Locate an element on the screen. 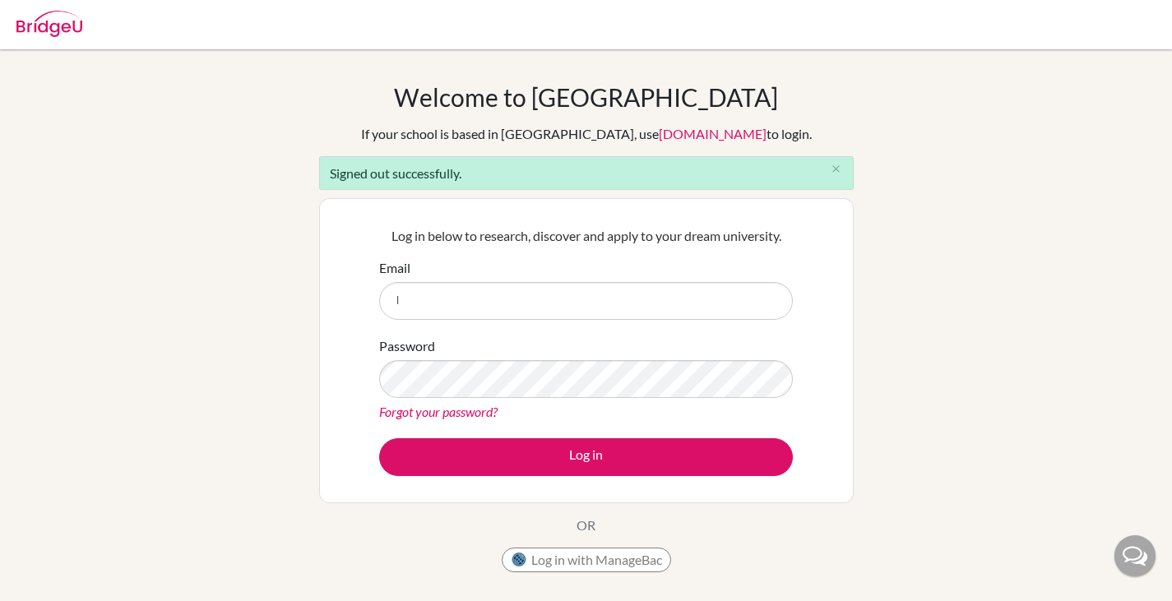 Image resolution: width=1172 pixels, height=601 pixels. a: Forgot your password? is located at coordinates (438, 411).